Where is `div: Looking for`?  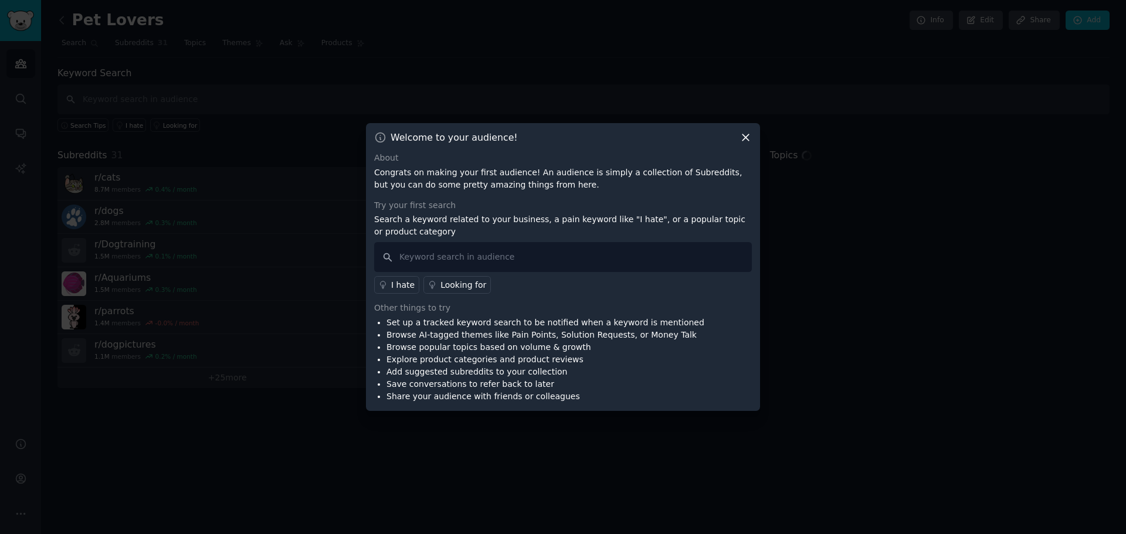 div: Looking for is located at coordinates (463, 285).